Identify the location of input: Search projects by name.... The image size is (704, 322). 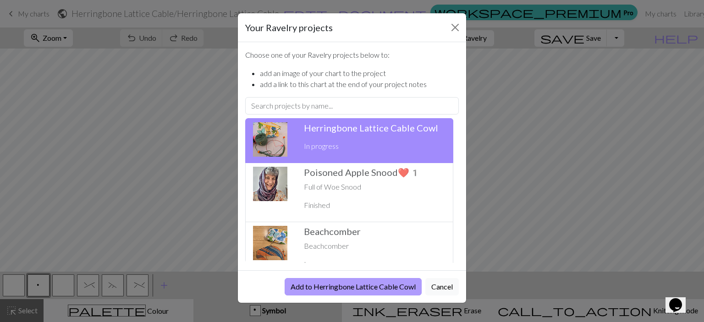
(352, 106).